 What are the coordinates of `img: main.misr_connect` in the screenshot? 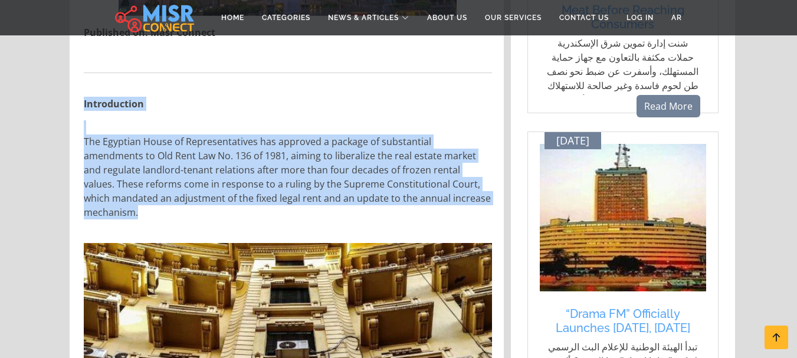 It's located at (155, 18).